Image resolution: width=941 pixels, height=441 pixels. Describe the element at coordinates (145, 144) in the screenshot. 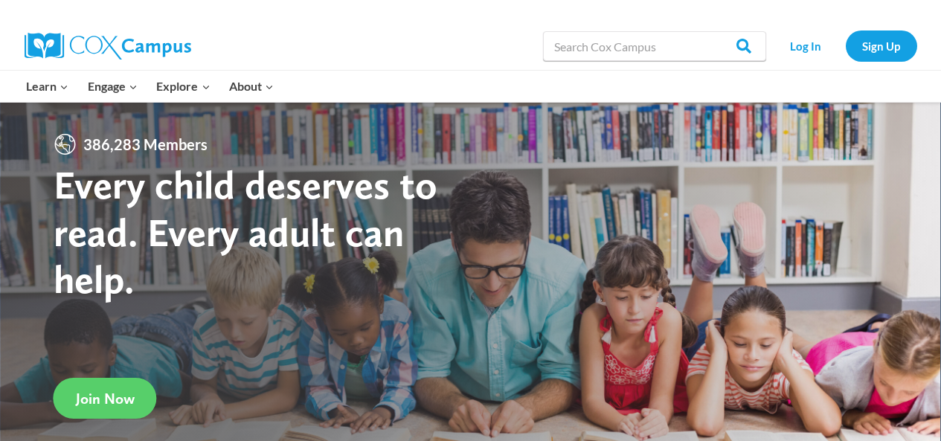

I see `span: 386,283 Members` at that location.